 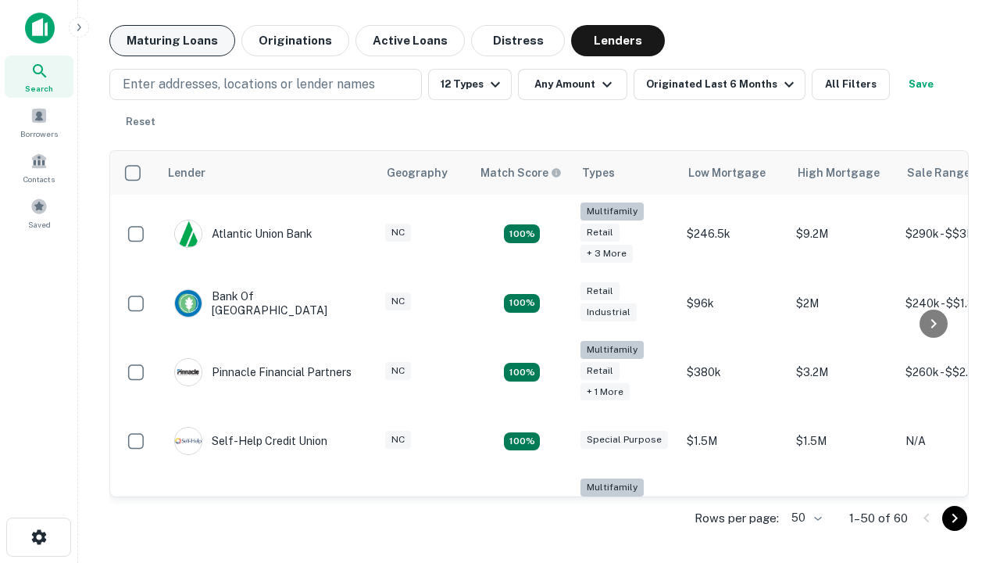 I want to click on div: Matching Properties: 15, hasApolloMatch: undefined, so click(x=522, y=303).